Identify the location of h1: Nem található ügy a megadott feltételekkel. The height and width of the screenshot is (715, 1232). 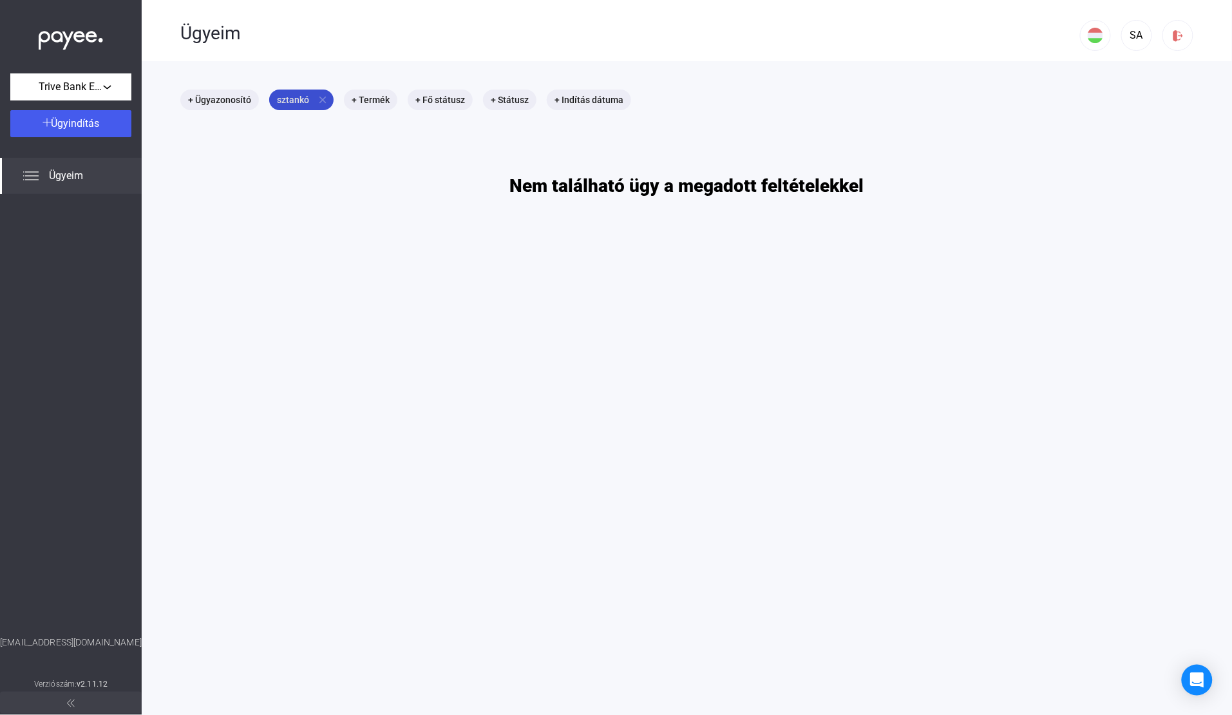
(687, 186).